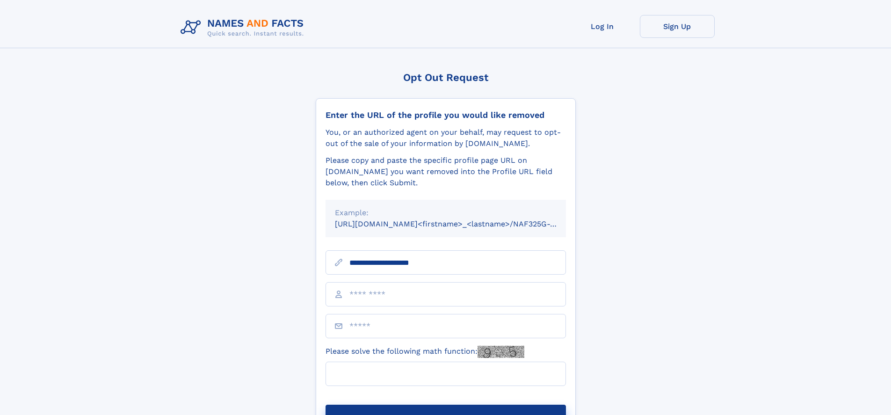 This screenshot has height=415, width=891. I want to click on a: Log In, so click(602, 26).